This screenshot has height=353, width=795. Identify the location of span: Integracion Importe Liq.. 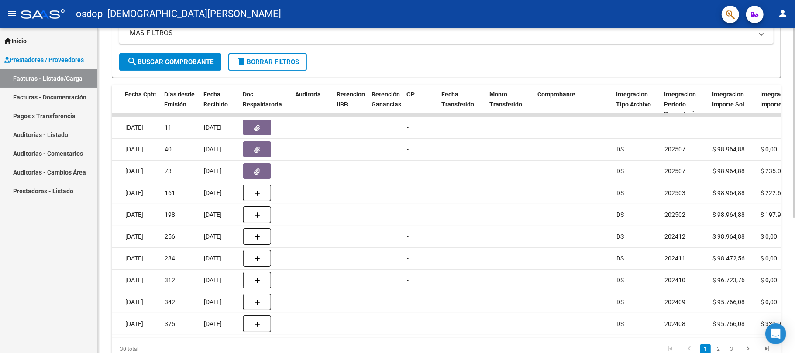
(776, 99).